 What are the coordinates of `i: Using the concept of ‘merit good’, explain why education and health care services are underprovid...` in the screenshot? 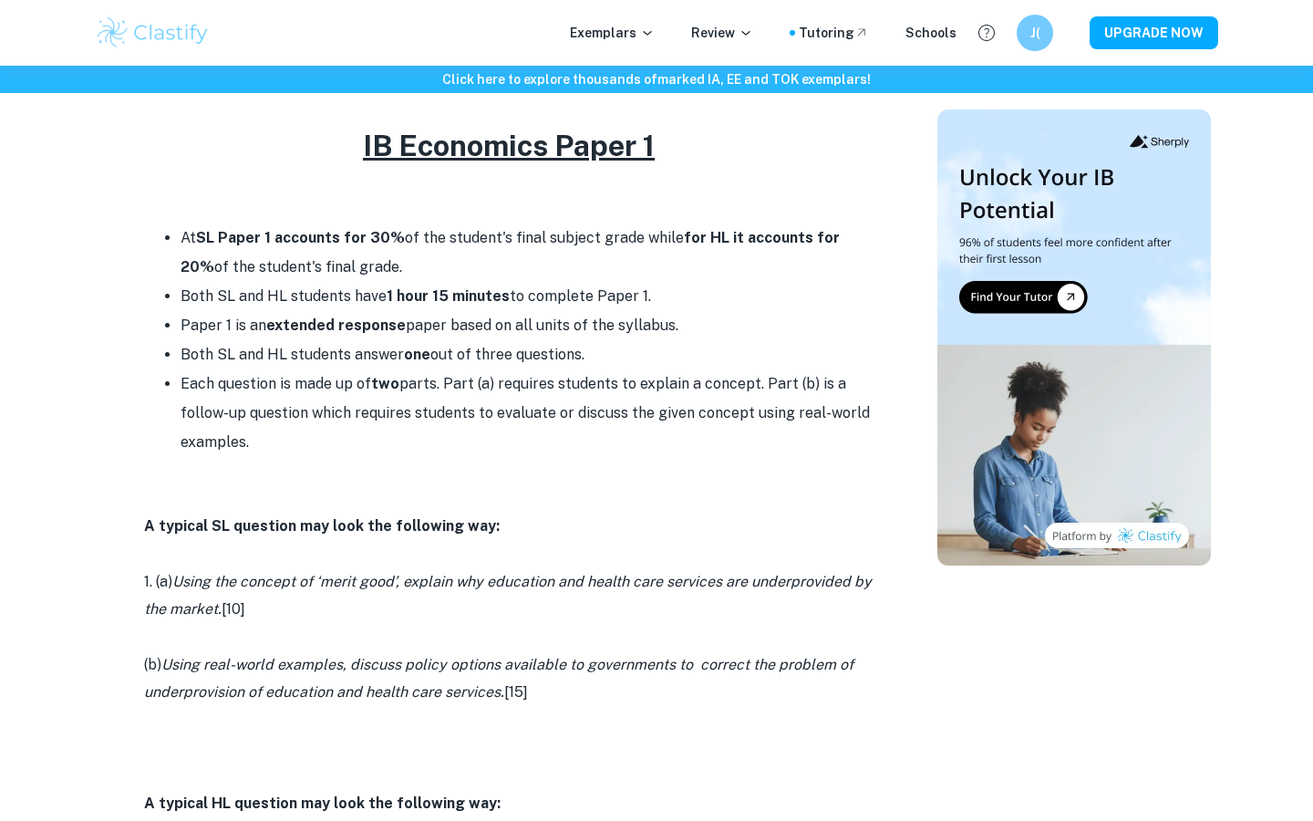 It's located at (508, 595).